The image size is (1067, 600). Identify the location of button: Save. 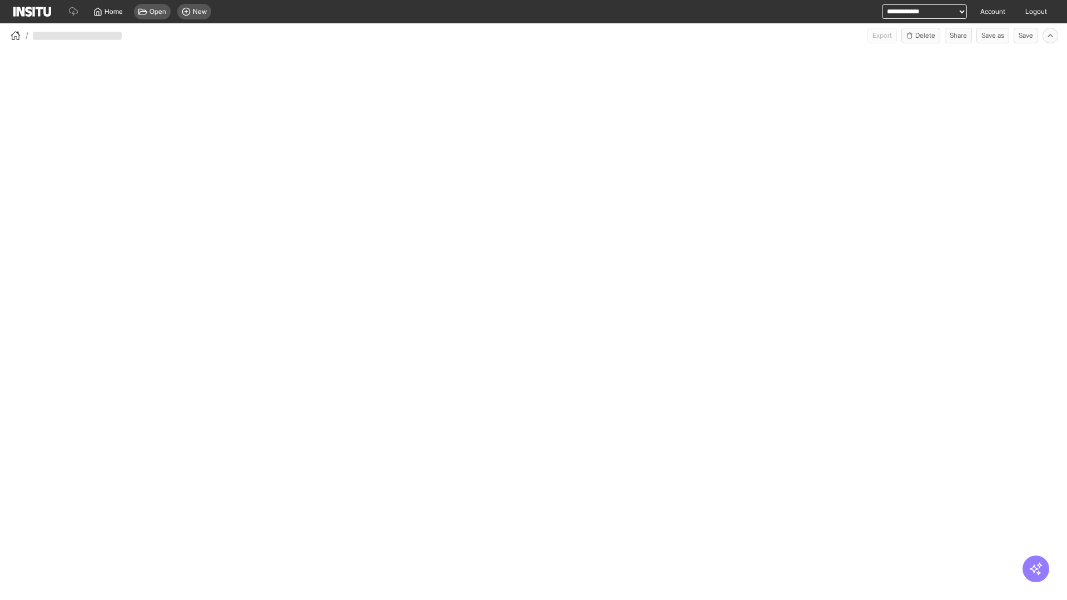
(1026, 36).